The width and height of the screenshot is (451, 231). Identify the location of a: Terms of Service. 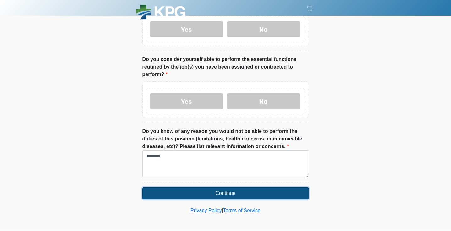
(242, 210).